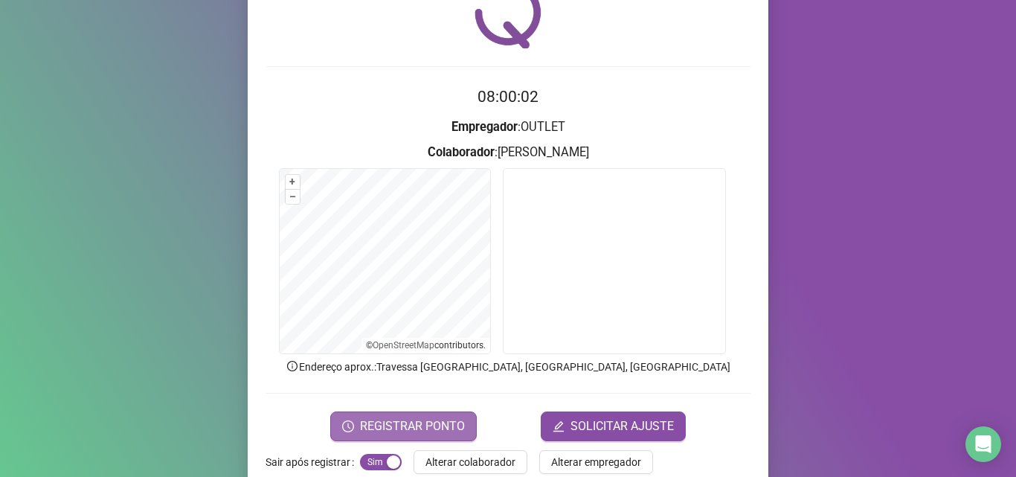 This screenshot has height=477, width=1016. Describe the element at coordinates (461, 152) in the screenshot. I see `strong: Colaborador` at that location.